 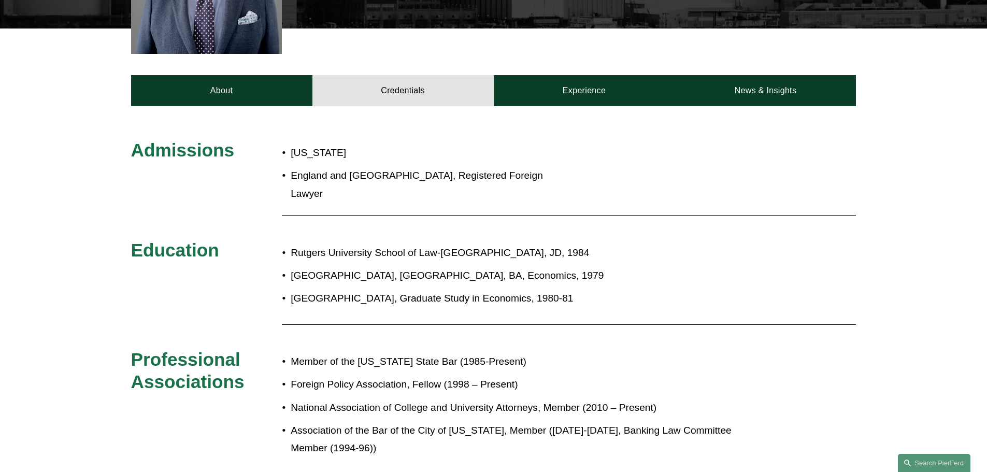 I want to click on a: Experience, so click(x=584, y=91).